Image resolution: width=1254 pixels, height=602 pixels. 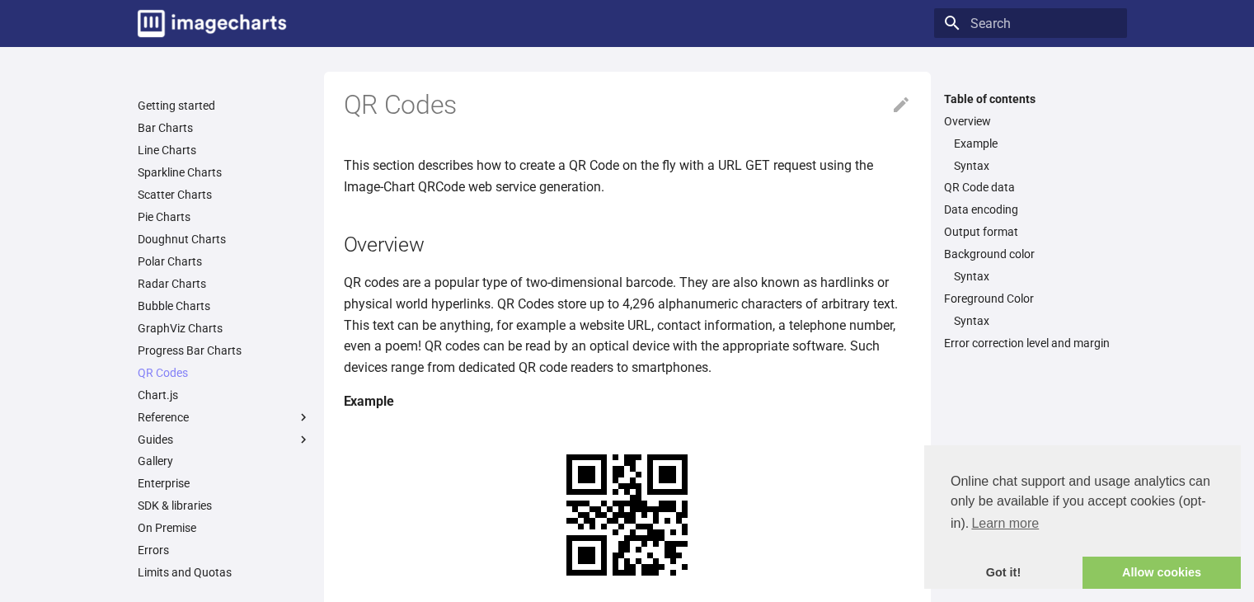 What do you see at coordinates (1030, 221) in the screenshot?
I see `nav: Table of contents` at bounding box center [1030, 221].